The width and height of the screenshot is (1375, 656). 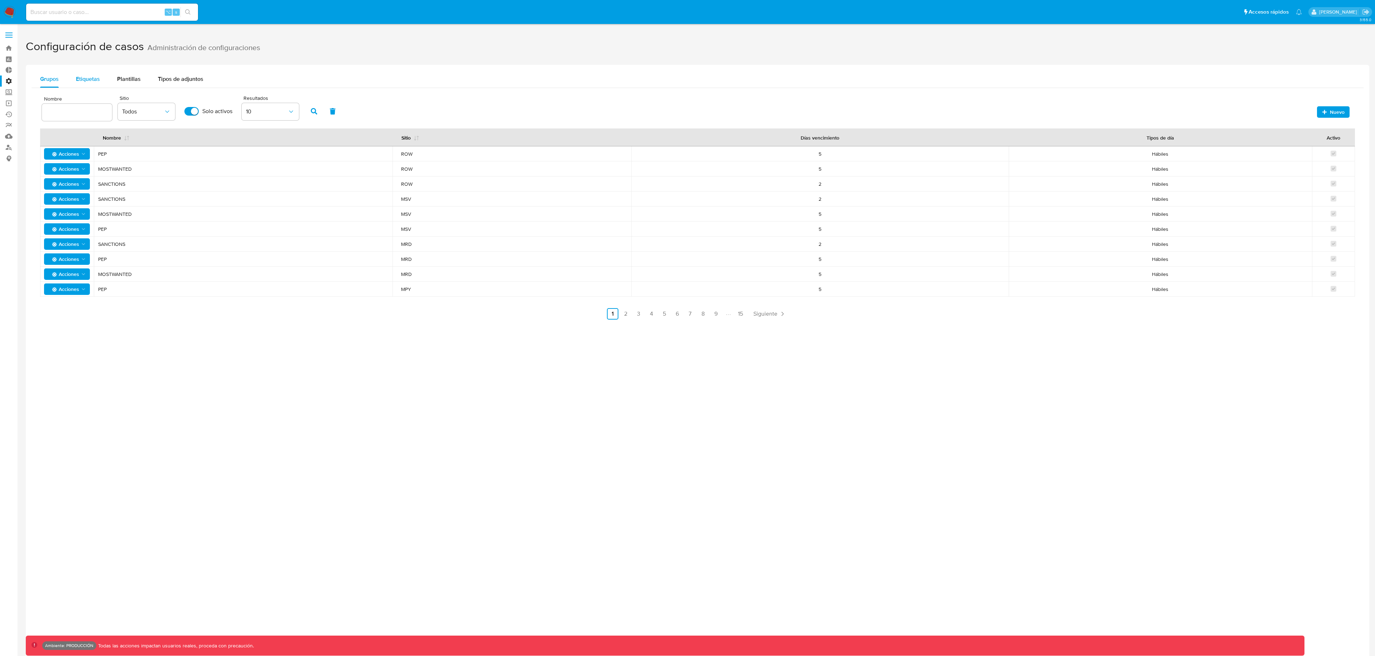 What do you see at coordinates (1269, 12) in the screenshot?
I see `span: Accesos rápidos` at bounding box center [1269, 12].